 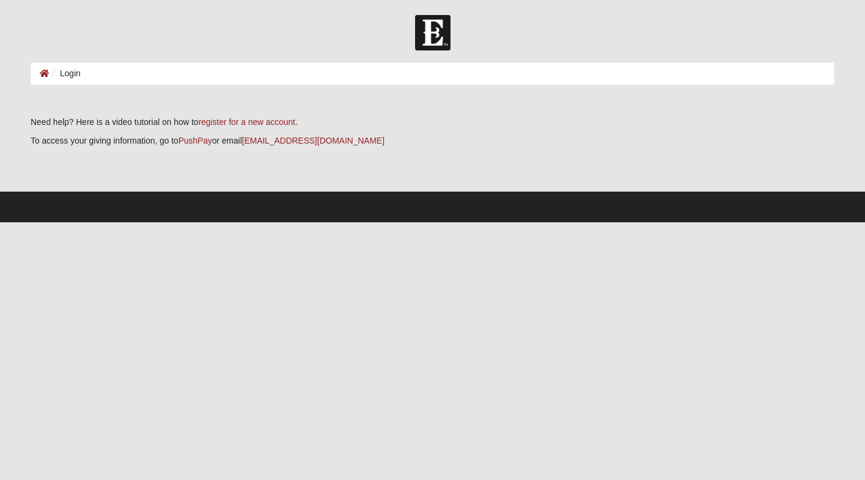 What do you see at coordinates (65, 73) in the screenshot?
I see `li: Login` at bounding box center [65, 73].